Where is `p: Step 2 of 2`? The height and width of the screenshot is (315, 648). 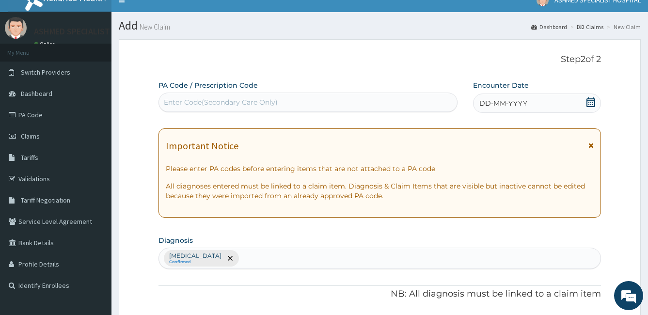 p: Step 2 of 2 is located at coordinates (380, 60).